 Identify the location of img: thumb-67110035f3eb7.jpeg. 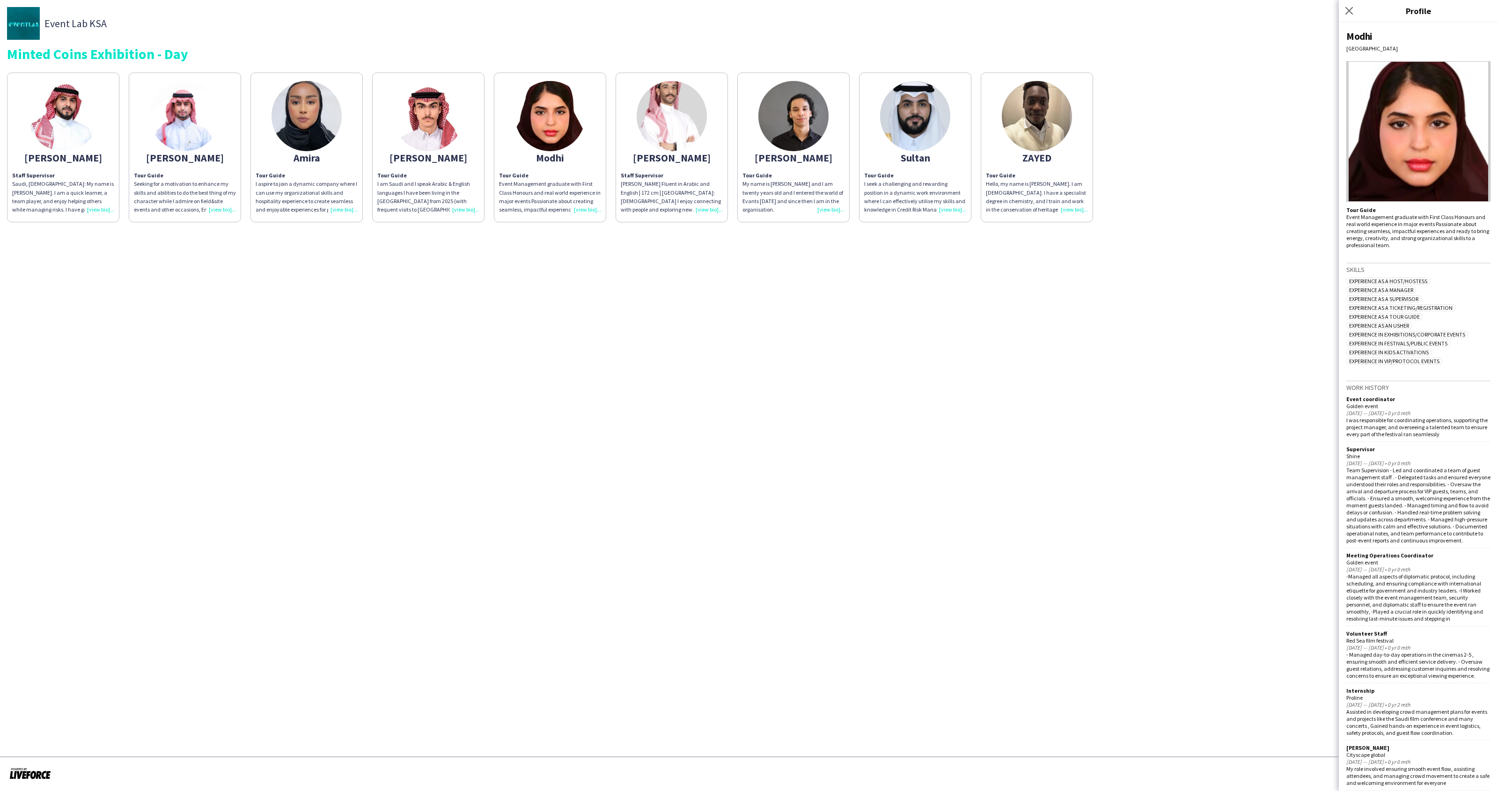
(1037, 116).